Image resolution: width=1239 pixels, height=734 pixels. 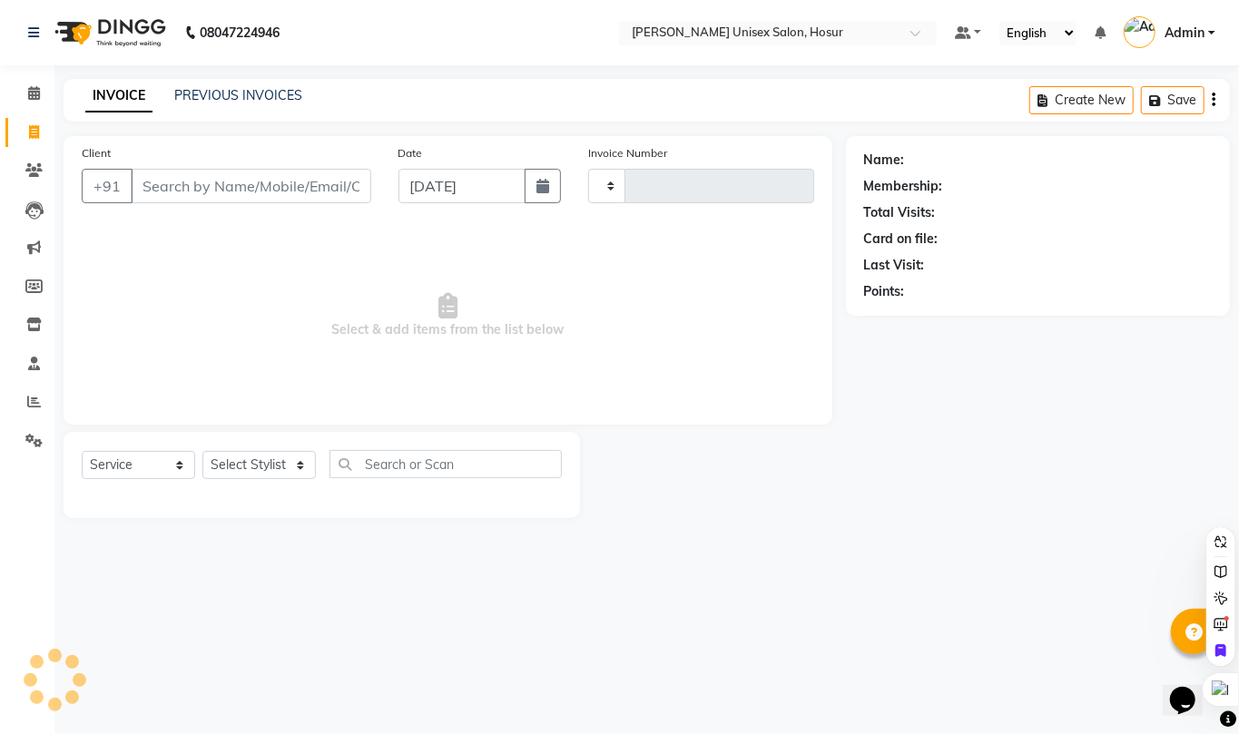 I want to click on div: Last Visit:, so click(x=894, y=265).